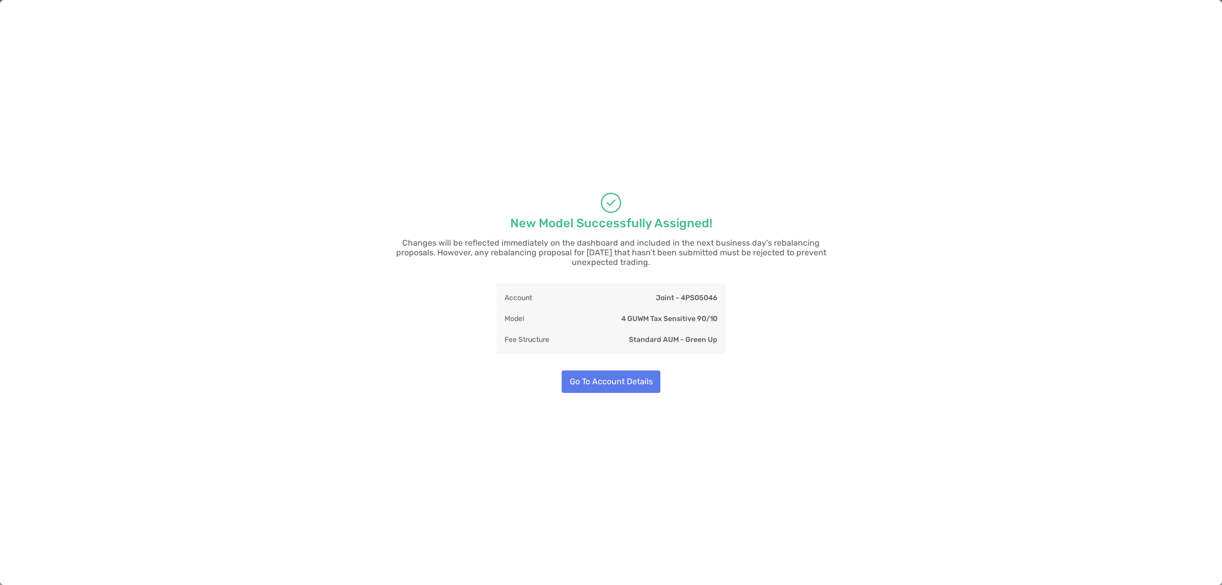 The height and width of the screenshot is (585, 1222). Describe the element at coordinates (611, 252) in the screenshot. I see `p: Changes will be reflected immediately on the dashboard and included in the next business day's re...` at that location.